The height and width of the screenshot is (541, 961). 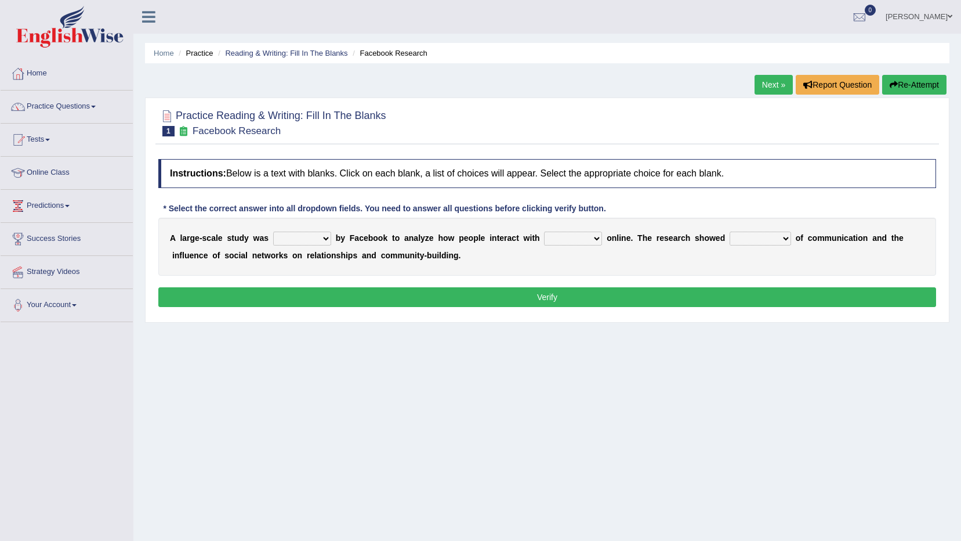 What do you see at coordinates (194, 53) in the screenshot?
I see `li: Practice` at bounding box center [194, 53].